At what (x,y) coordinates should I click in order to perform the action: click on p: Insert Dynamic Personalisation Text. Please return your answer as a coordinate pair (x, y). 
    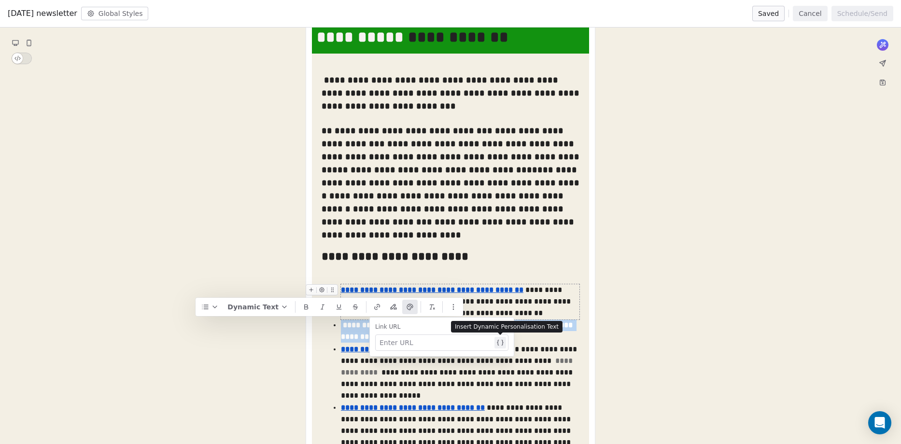
    Looking at the image, I should click on (506, 327).